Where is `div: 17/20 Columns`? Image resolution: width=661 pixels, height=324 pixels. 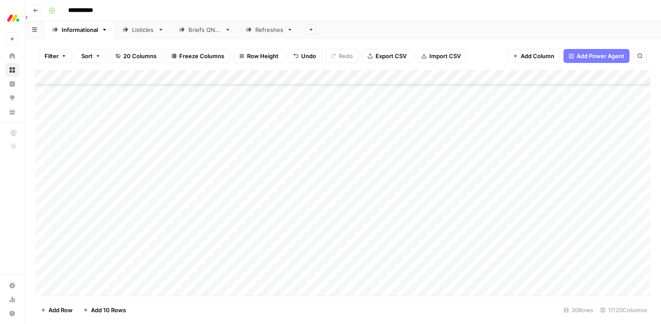
div: 17/20 Columns is located at coordinates (624, 310).